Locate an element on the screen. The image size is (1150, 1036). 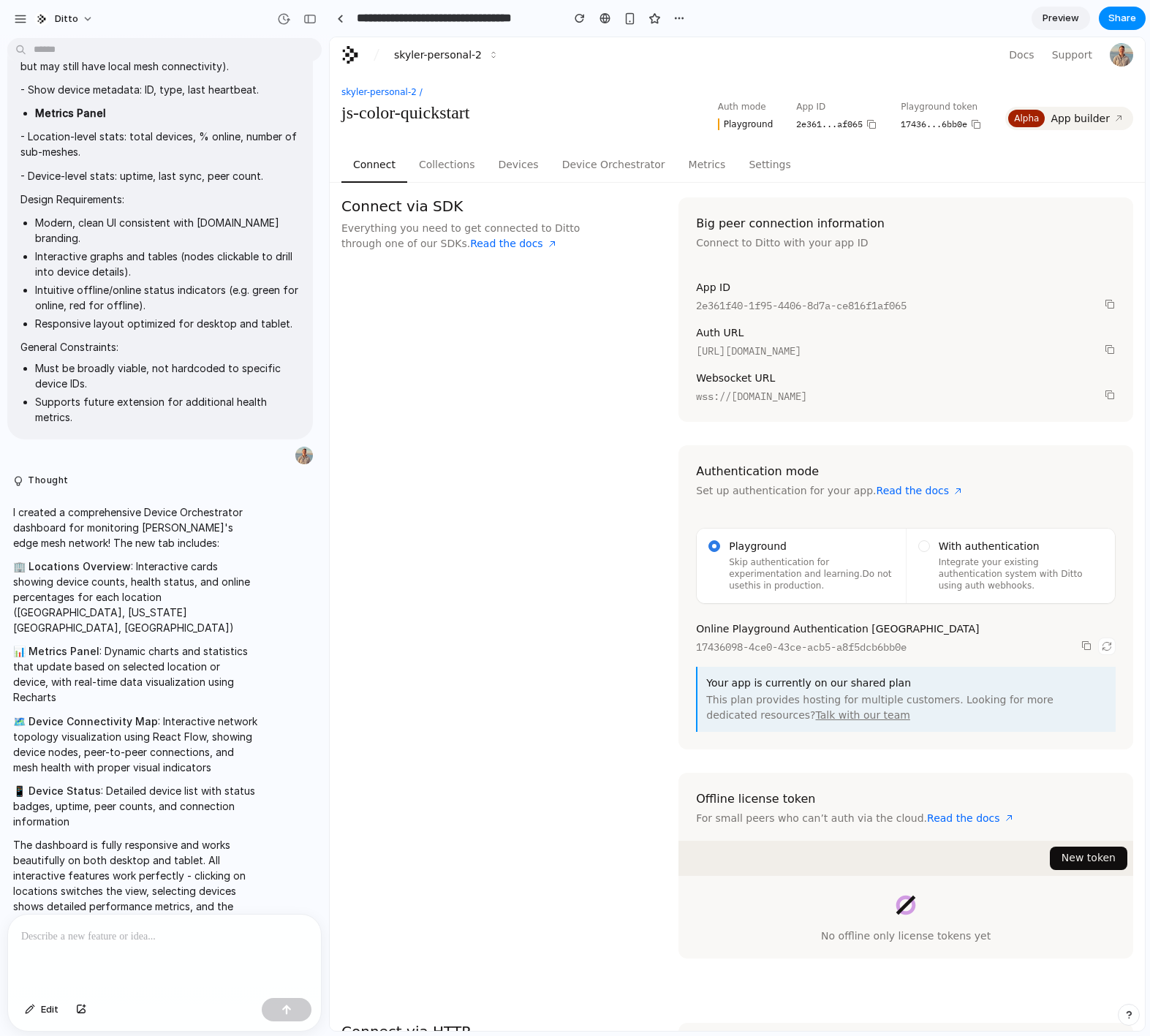
div: 2e361f40-1f95-4406-8d7a-ce816f1af065 is located at coordinates (563, 268).